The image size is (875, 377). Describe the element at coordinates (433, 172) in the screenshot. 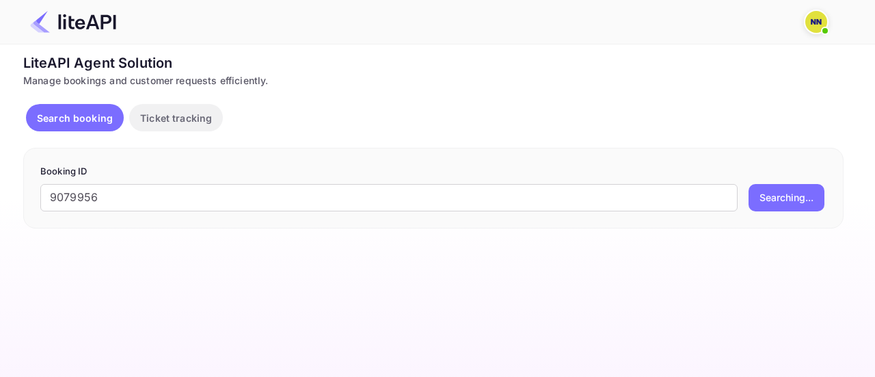

I see `p: Booking ID` at that location.